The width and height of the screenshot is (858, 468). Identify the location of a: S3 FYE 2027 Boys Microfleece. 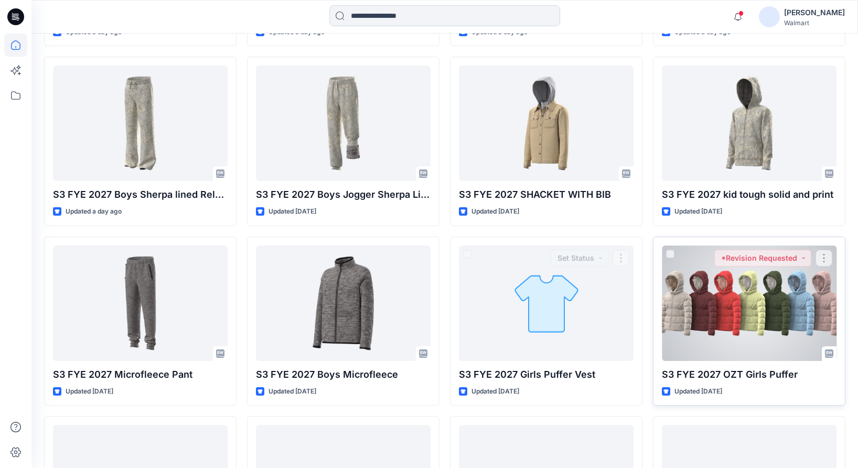
(343, 303).